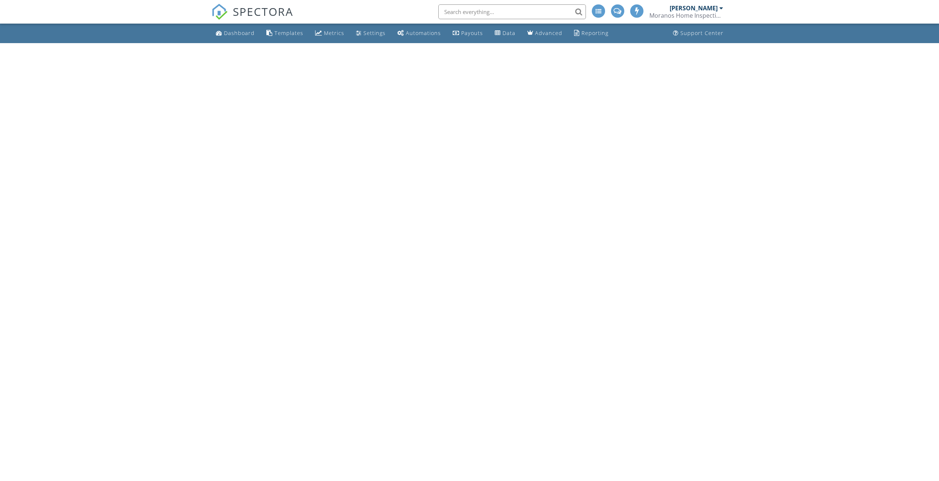 The image size is (939, 481). I want to click on a: Metrics, so click(329, 33).